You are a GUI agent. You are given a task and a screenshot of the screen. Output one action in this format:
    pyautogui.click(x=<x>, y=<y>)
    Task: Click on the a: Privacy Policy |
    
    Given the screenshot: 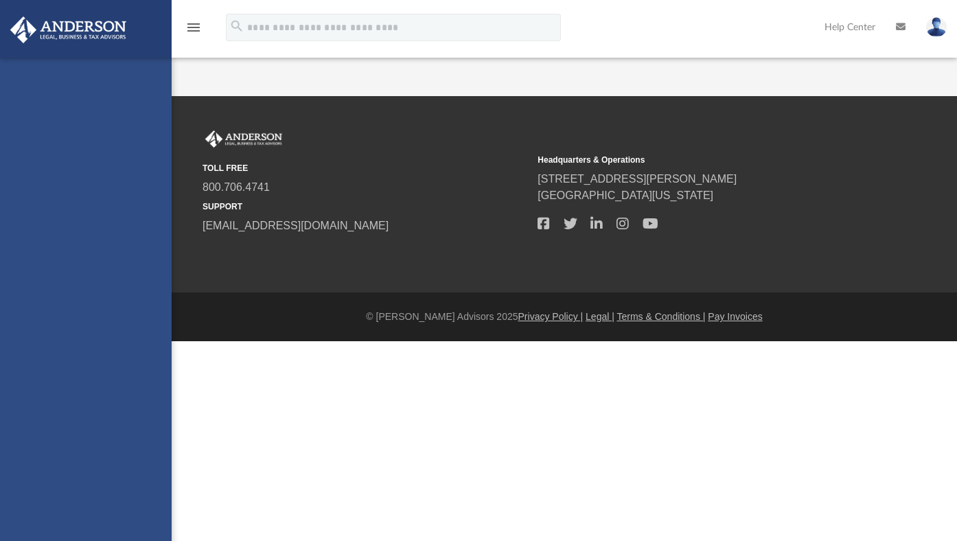 What is the action you would take?
    pyautogui.click(x=550, y=316)
    